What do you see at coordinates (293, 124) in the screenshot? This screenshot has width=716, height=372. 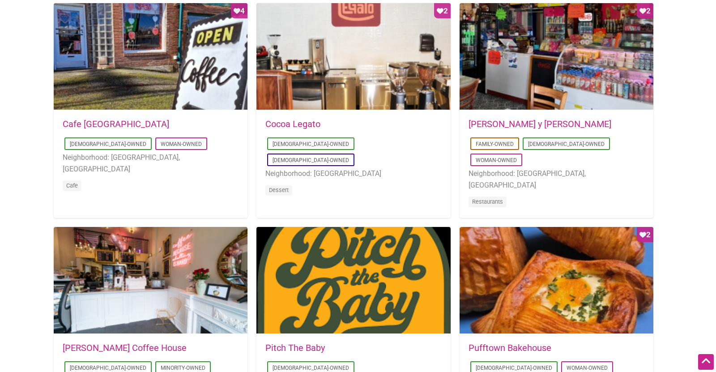 I see `a: Cocoa Legato` at bounding box center [293, 124].